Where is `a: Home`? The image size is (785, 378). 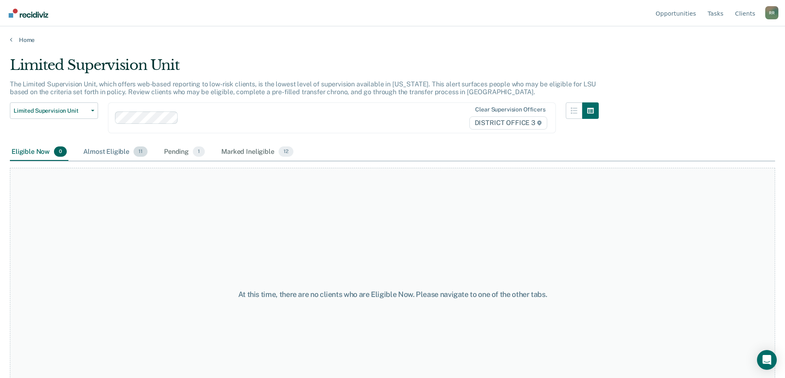 a: Home is located at coordinates (392, 40).